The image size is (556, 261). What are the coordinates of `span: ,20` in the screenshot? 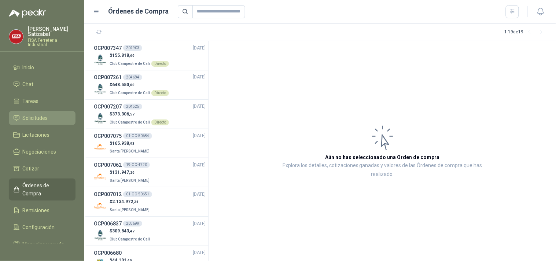 It's located at (132, 172).